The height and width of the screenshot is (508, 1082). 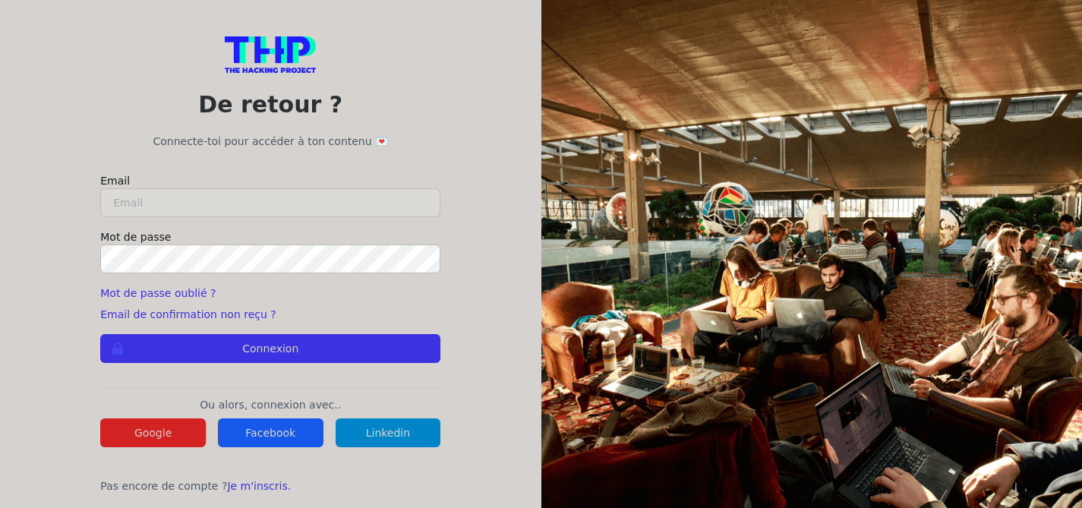 What do you see at coordinates (270, 433) in the screenshot?
I see `button: Facebook` at bounding box center [270, 433].